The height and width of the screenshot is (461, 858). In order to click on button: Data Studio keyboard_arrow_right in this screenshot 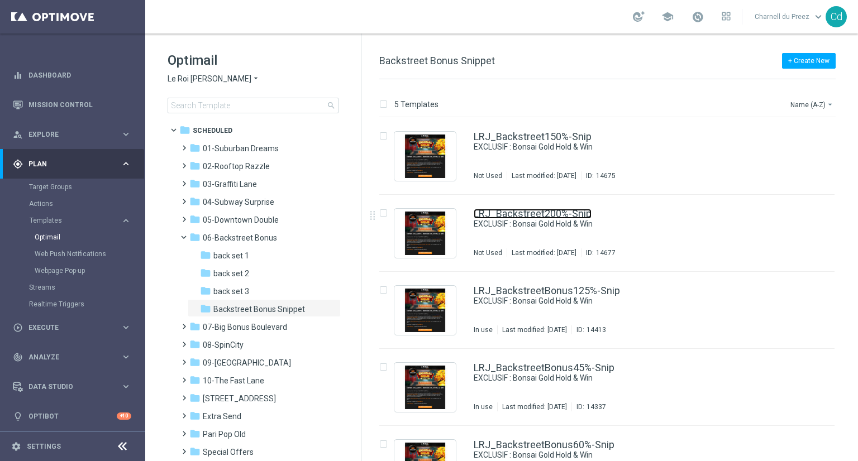, I will do `click(72, 387)`.